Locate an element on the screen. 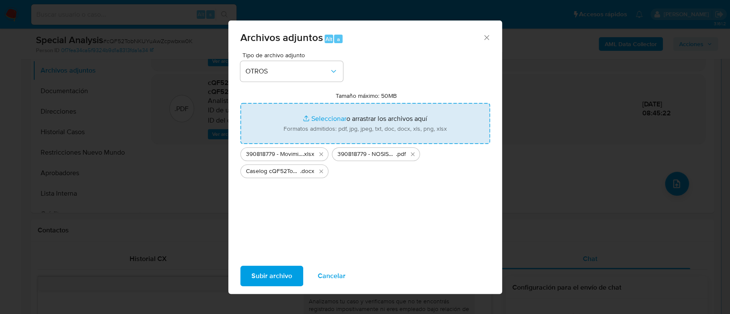 This screenshot has width=730, height=314. button: Eliminar 390818779 - Movimientos.xlsx is located at coordinates (321, 154).